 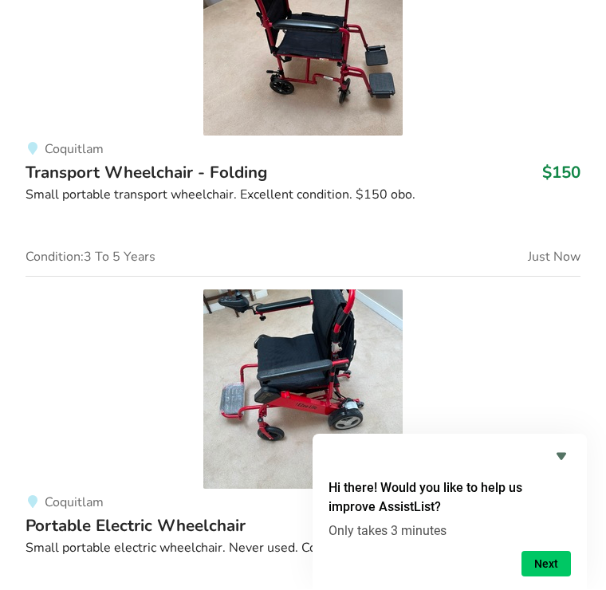 What do you see at coordinates (90, 258) in the screenshot?
I see `span: Condition: 3 To 5 Years` at bounding box center [90, 258].